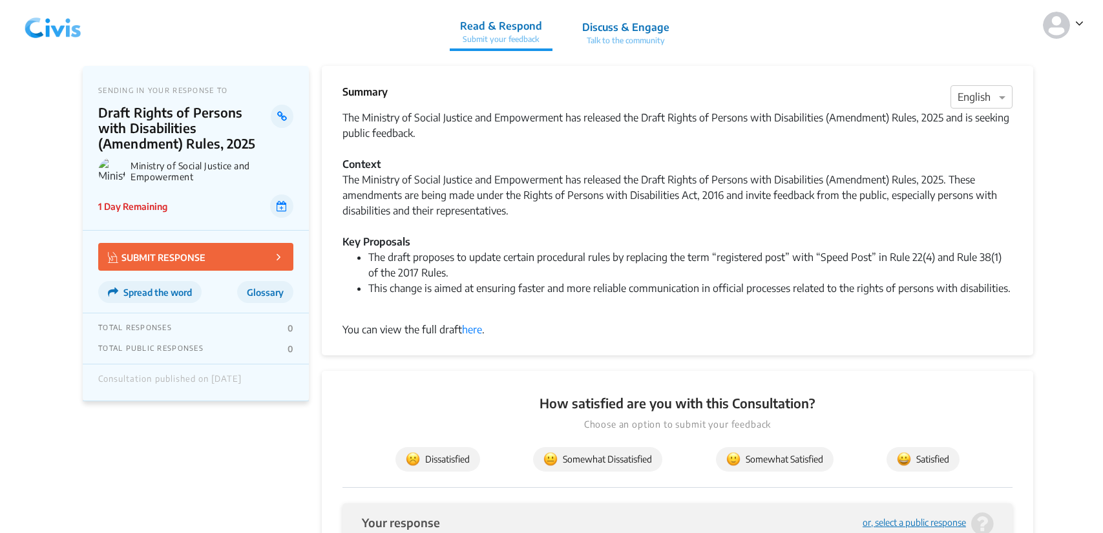  Describe the element at coordinates (212, 171) in the screenshot. I see `p: Ministry of Social Justice and Empowerment` at that location.